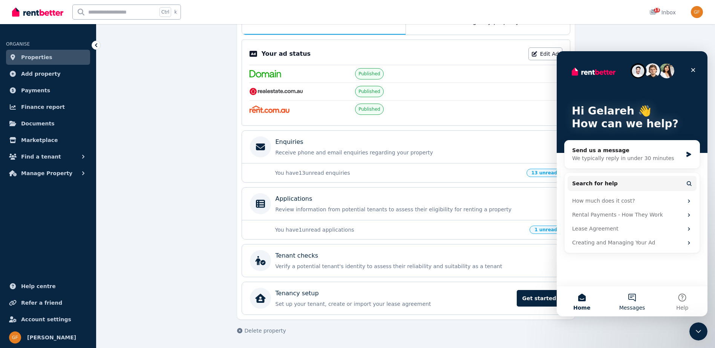  I want to click on img: Profile image for Earl, so click(81, 20).